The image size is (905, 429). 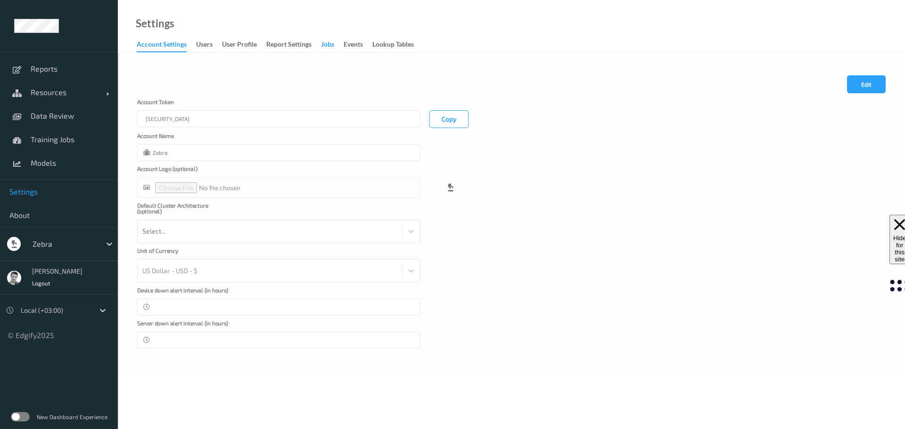 I want to click on a: events, so click(x=358, y=45).